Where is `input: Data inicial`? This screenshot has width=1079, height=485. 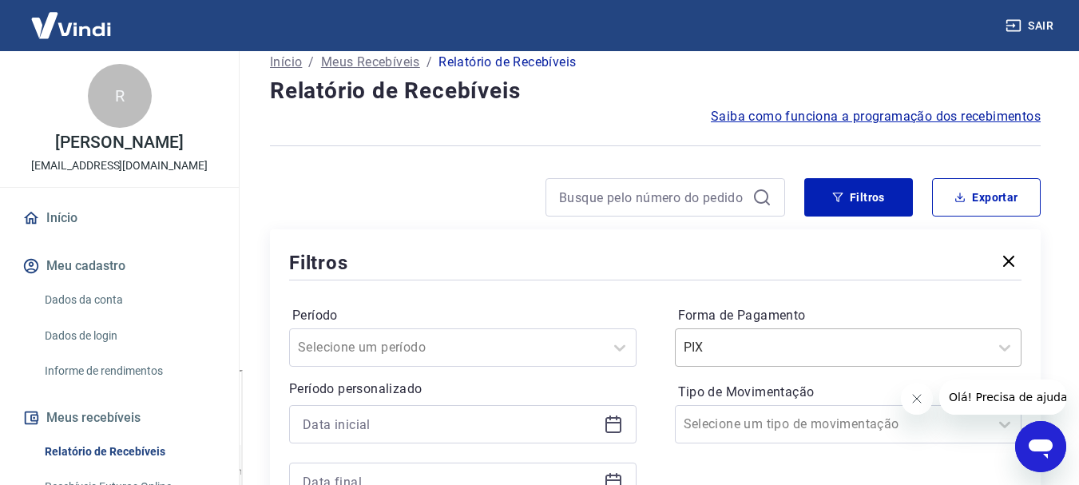 input: Data inicial is located at coordinates (450, 424).